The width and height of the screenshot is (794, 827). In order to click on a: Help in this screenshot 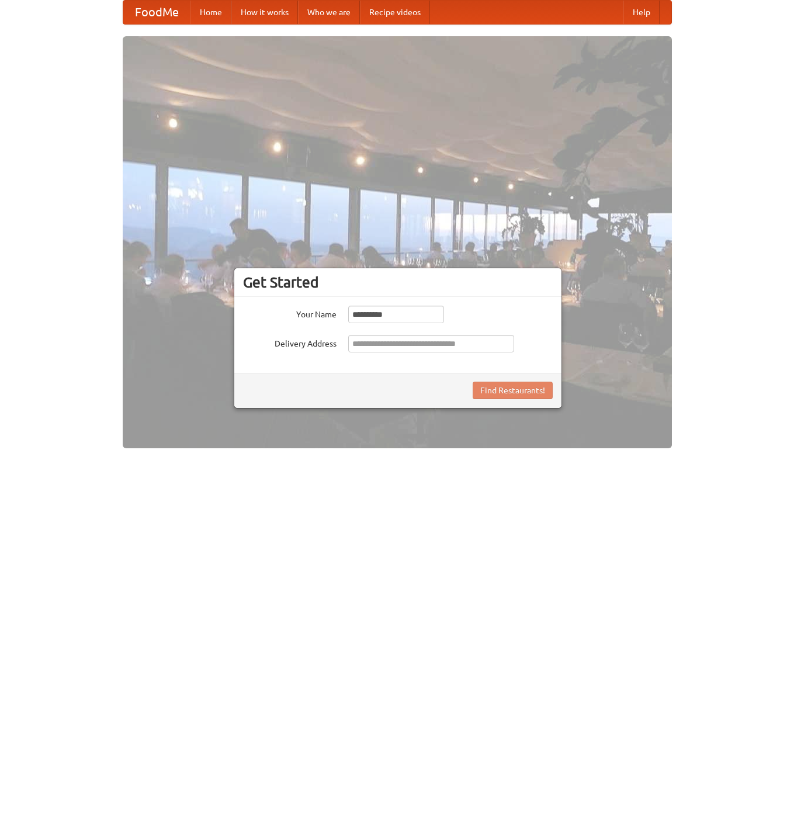, I will do `click(642, 12)`.